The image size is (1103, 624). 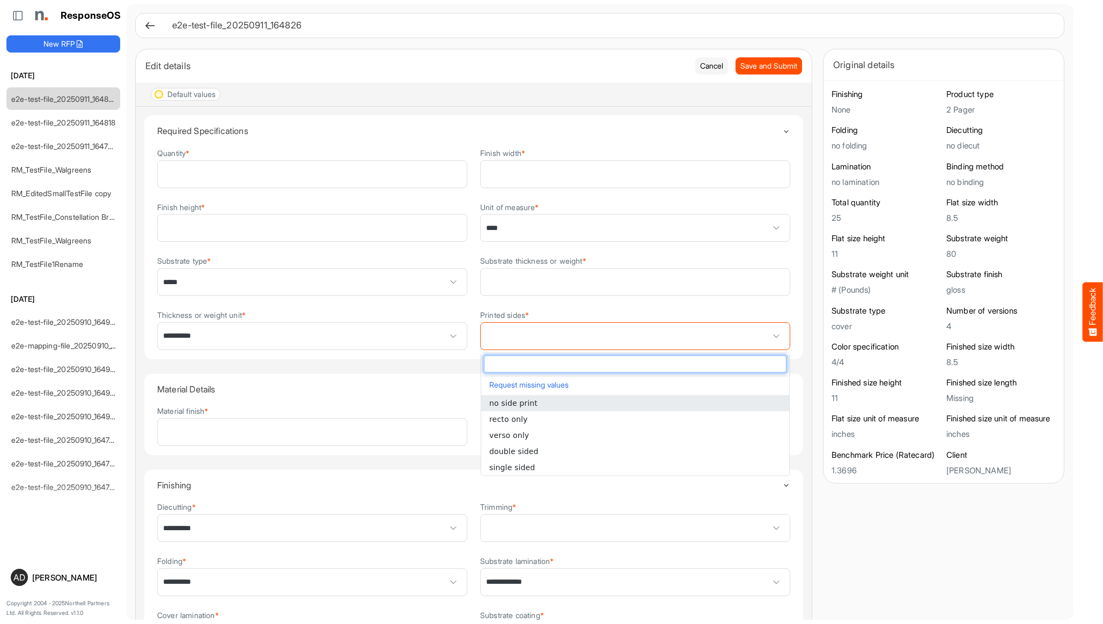 I want to click on h5: 80, so click(x=1001, y=254).